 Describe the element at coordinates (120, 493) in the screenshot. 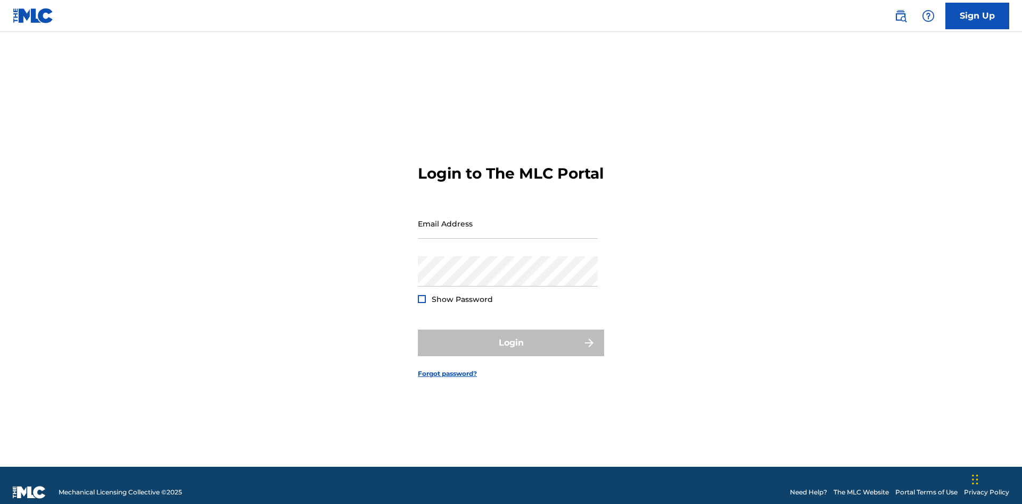

I see `span: Mechanical Licensing Collective © 2025` at that location.